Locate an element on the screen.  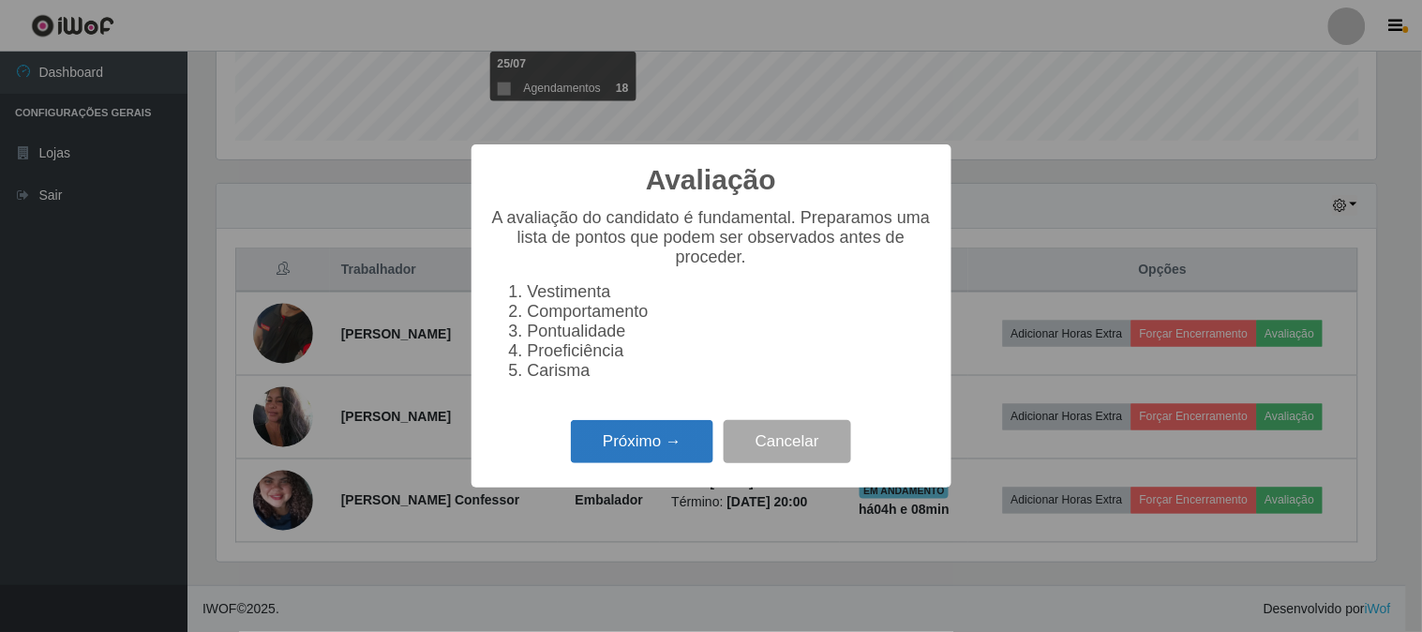
li: Proeficiência is located at coordinates (730, 351).